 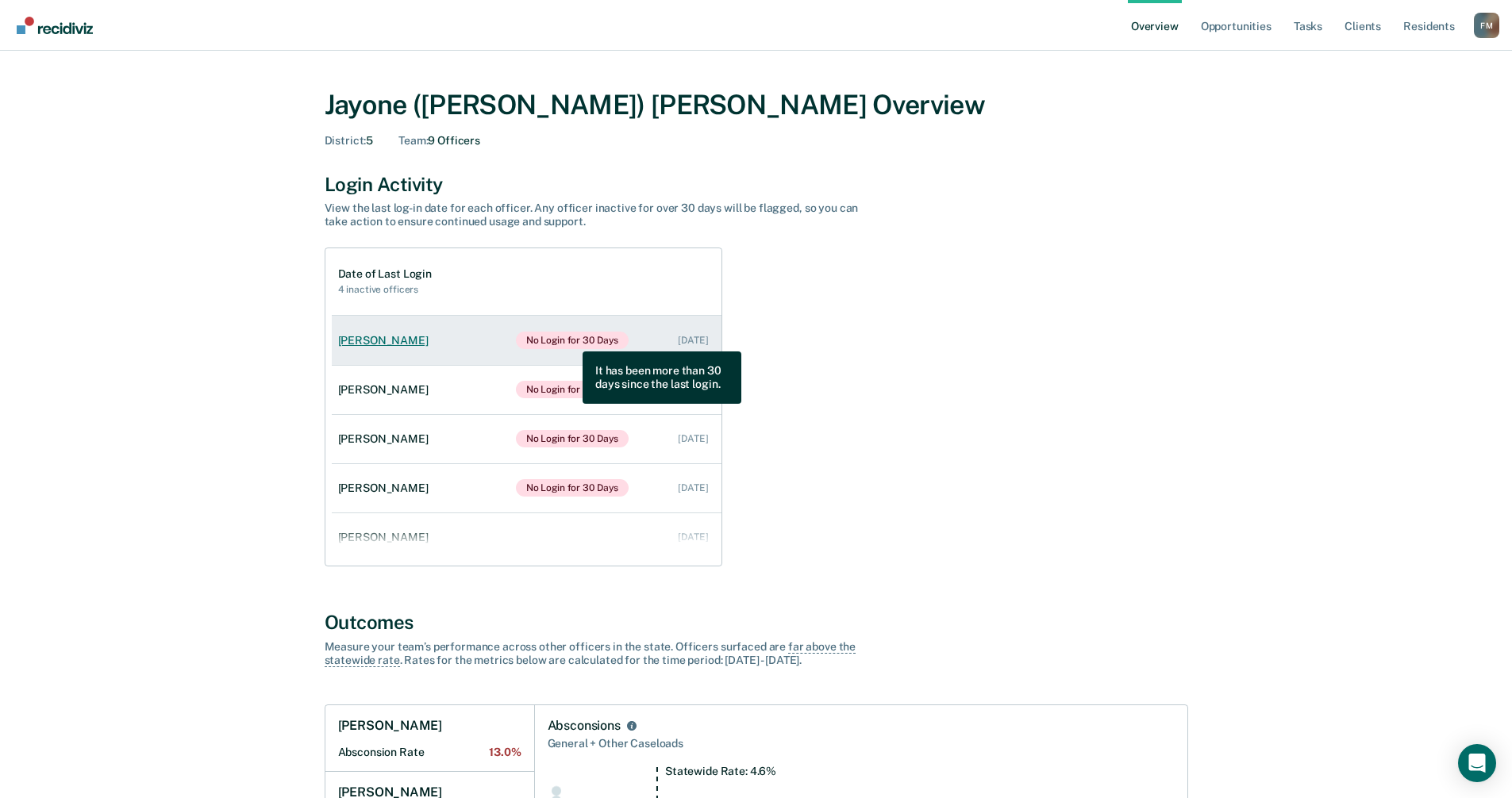 I want to click on div: Outcomes, so click(x=756, y=622).